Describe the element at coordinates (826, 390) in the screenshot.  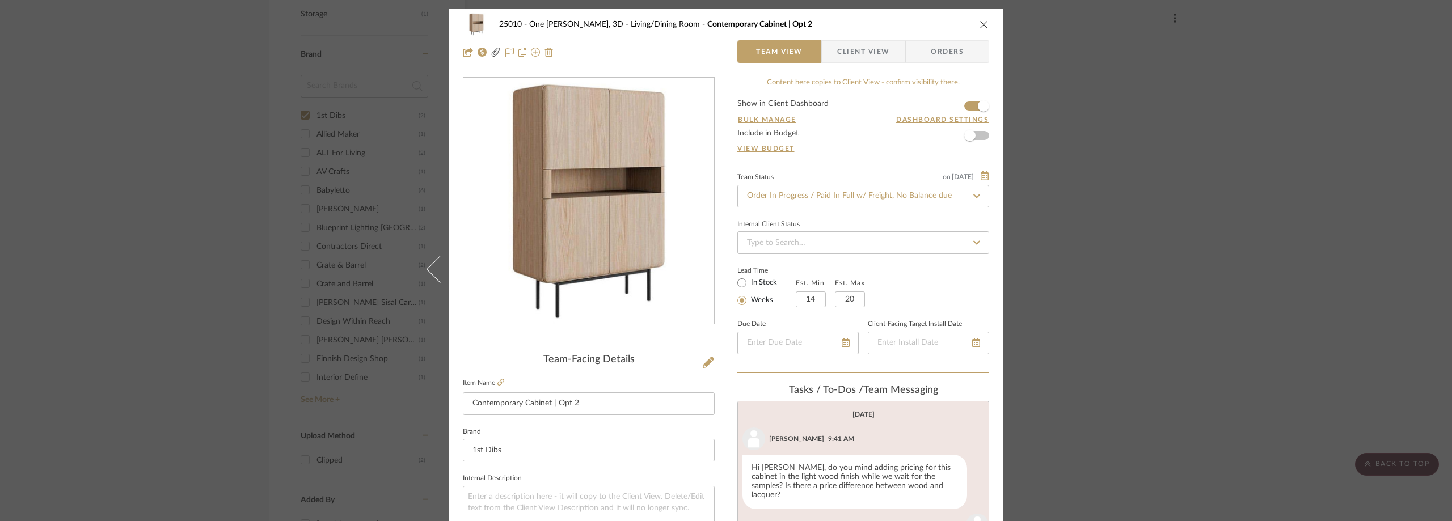
I see `span: Tasks / To-Dos /` at that location.